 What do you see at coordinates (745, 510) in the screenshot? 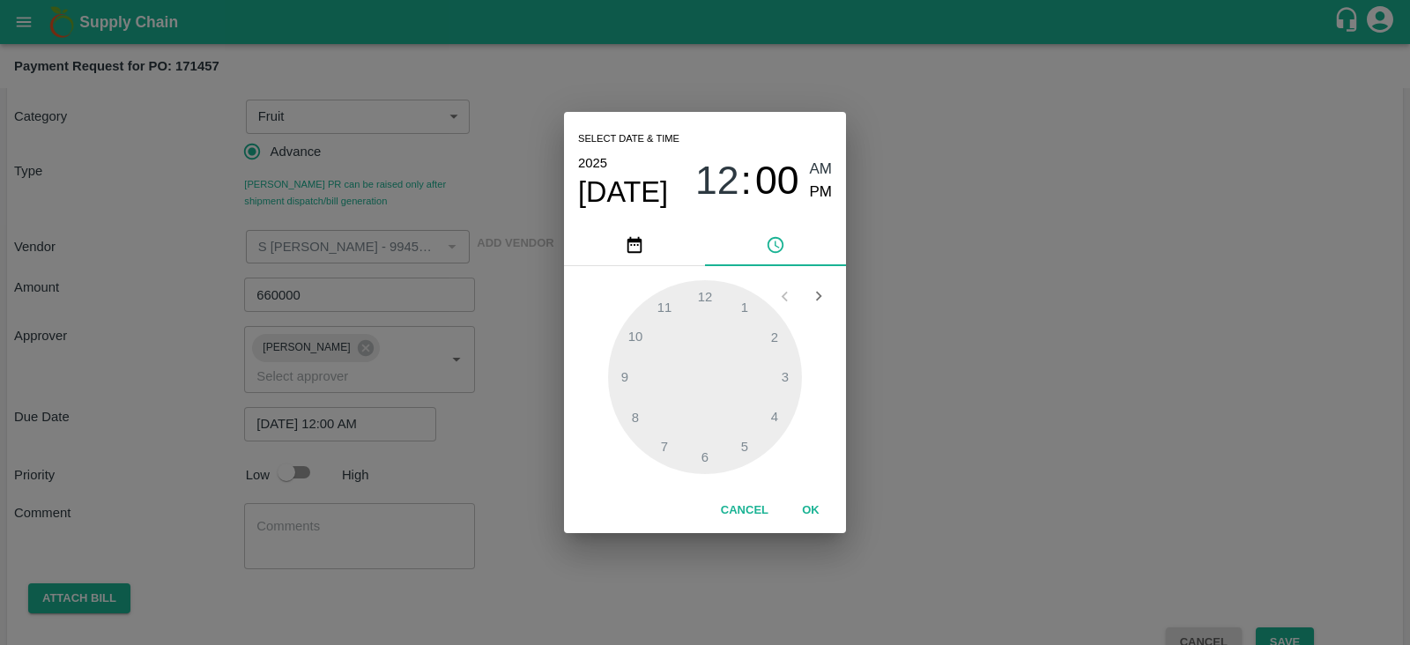
I see `button: Cancel` at bounding box center [745, 510].